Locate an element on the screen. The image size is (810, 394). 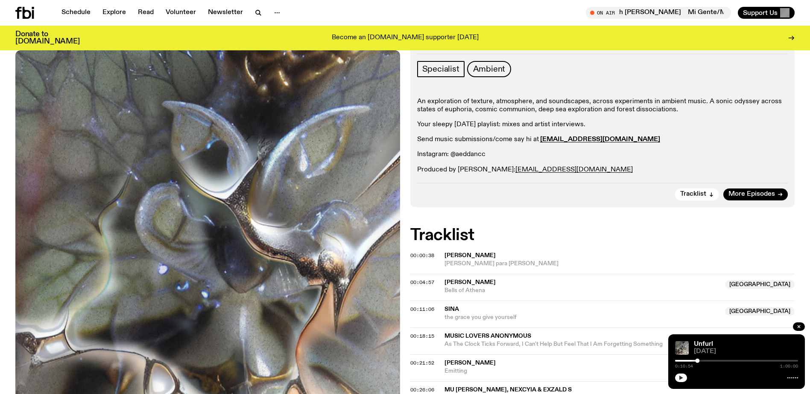
span: Music Lovers Anonymous is located at coordinates (487, 336).